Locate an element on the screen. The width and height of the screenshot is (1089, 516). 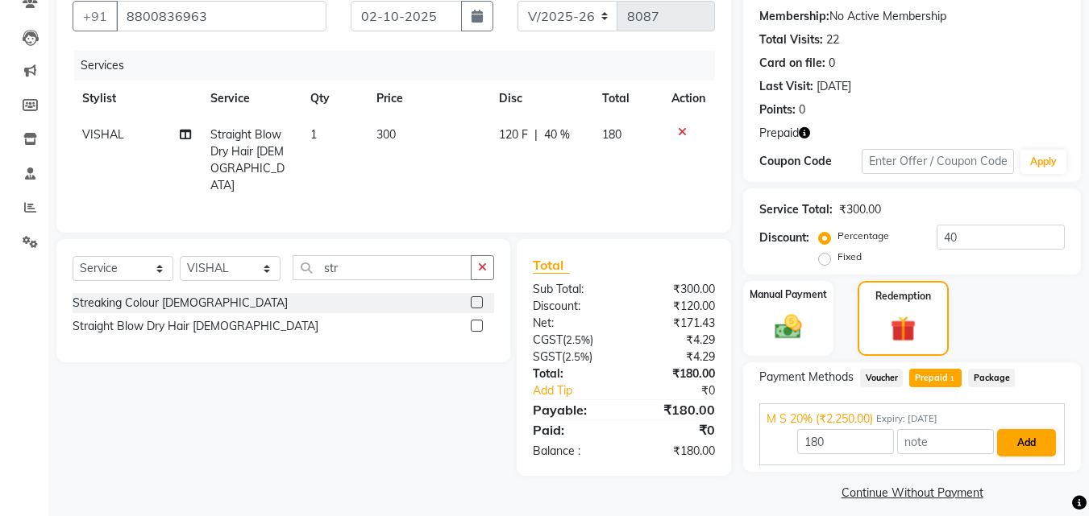
div: 22 is located at coordinates (832, 39).